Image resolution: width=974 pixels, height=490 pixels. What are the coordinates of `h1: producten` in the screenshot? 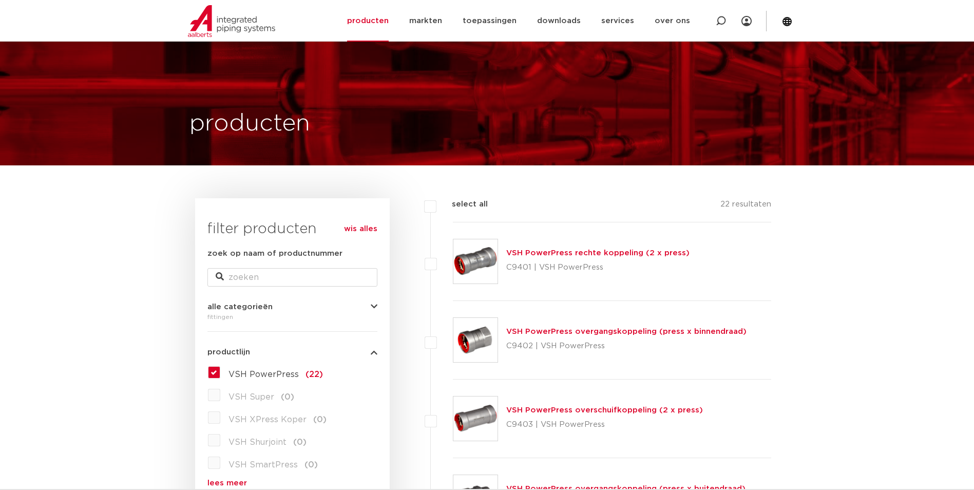 It's located at (250, 124).